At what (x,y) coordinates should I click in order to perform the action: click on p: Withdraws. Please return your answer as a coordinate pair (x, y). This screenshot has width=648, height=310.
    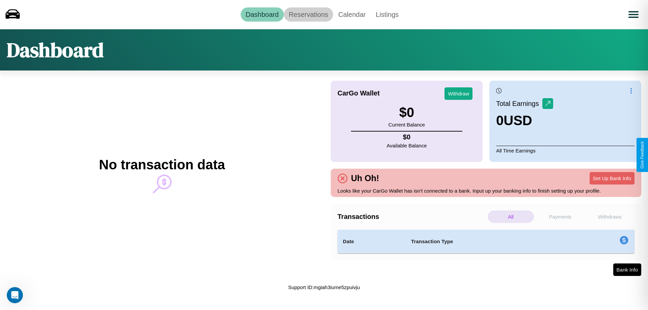
    Looking at the image, I should click on (609, 217).